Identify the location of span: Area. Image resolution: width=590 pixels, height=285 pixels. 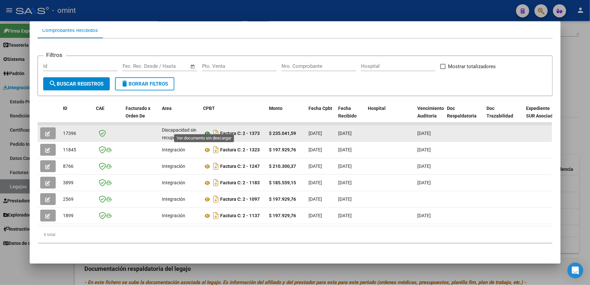
(167, 108).